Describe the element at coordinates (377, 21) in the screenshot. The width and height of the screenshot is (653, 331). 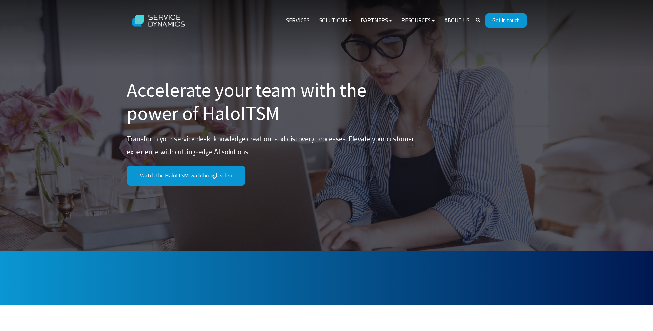
I see `a: Partners` at that location.